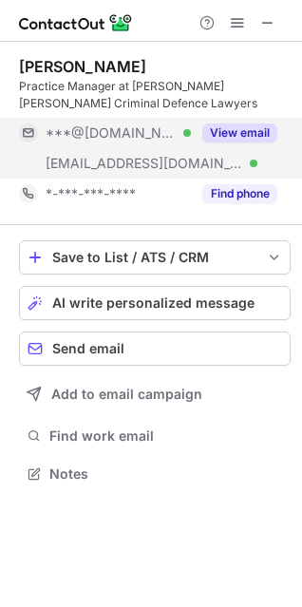 This screenshot has width=302, height=607. What do you see at coordinates (155, 474) in the screenshot?
I see `button: Notes` at bounding box center [155, 474].